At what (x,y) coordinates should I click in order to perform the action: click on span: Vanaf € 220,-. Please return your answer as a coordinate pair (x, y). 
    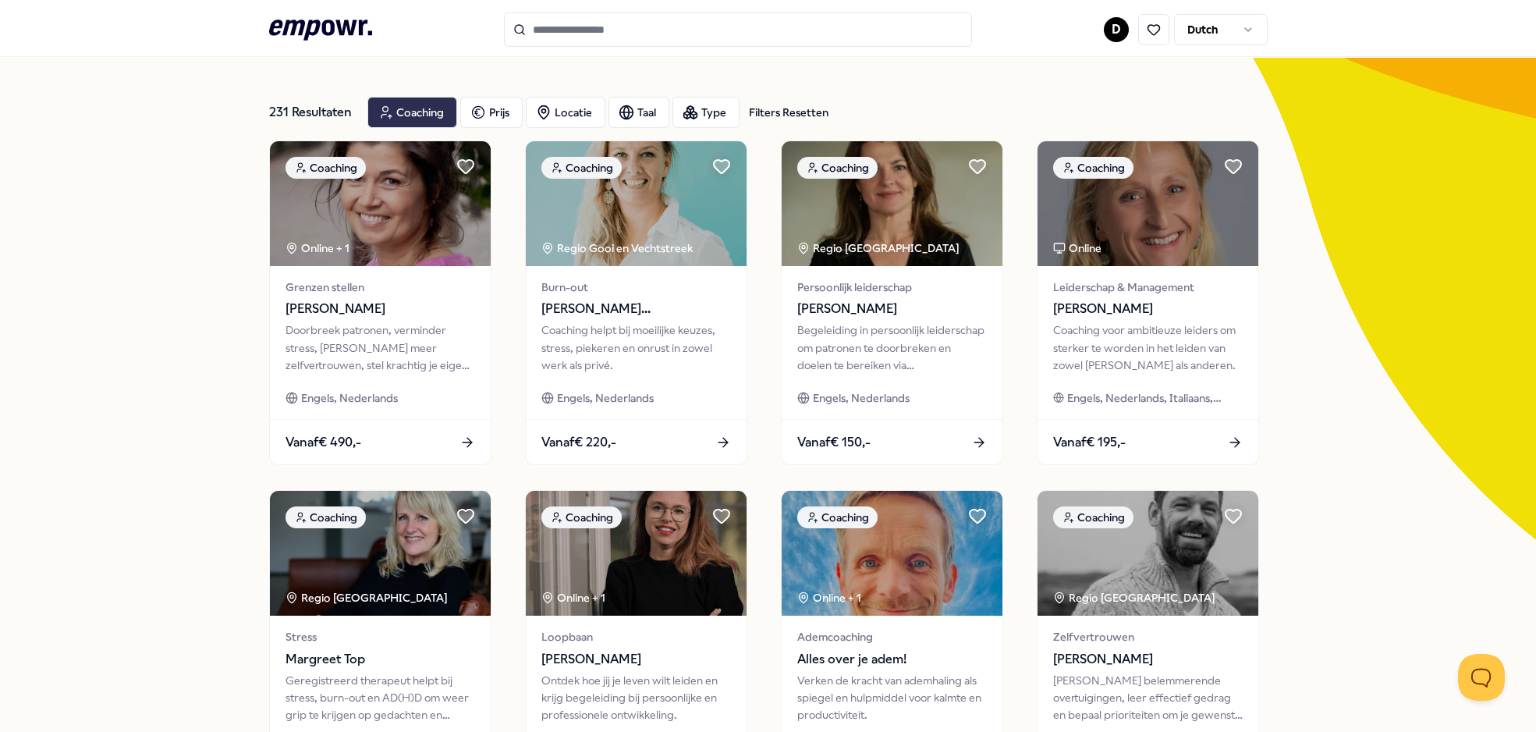
    Looking at the image, I should click on (579, 442).